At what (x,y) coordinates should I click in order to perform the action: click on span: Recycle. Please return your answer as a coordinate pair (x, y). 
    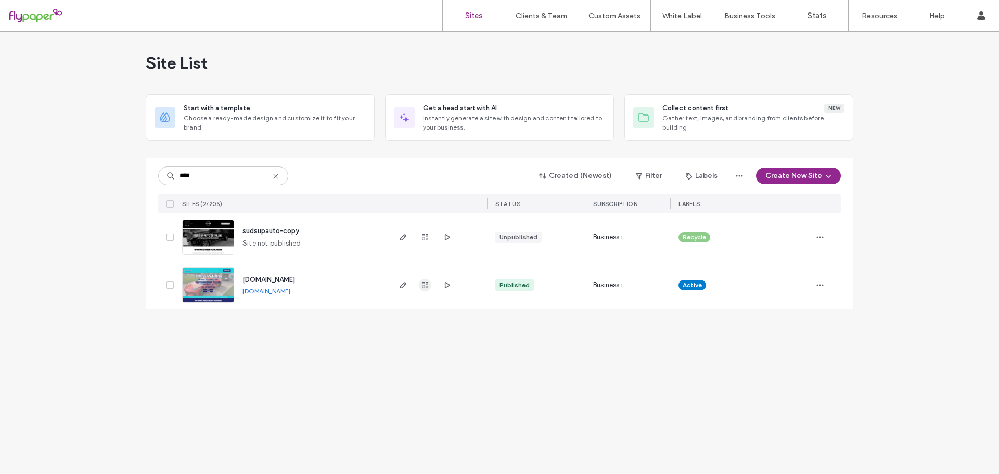
    Looking at the image, I should click on (694, 237).